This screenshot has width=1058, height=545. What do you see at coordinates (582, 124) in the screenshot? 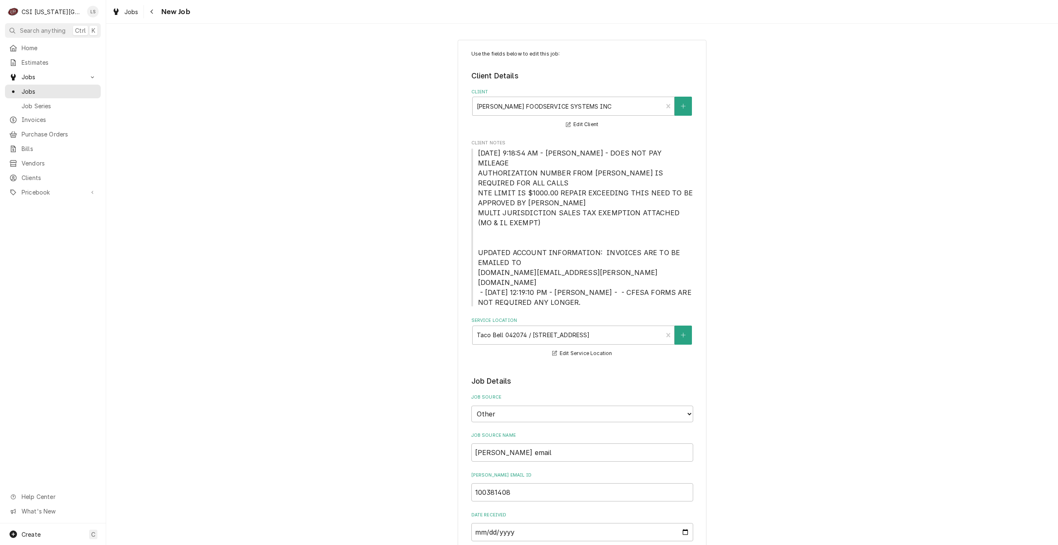
I see `button: Edit Client` at bounding box center [582, 124].